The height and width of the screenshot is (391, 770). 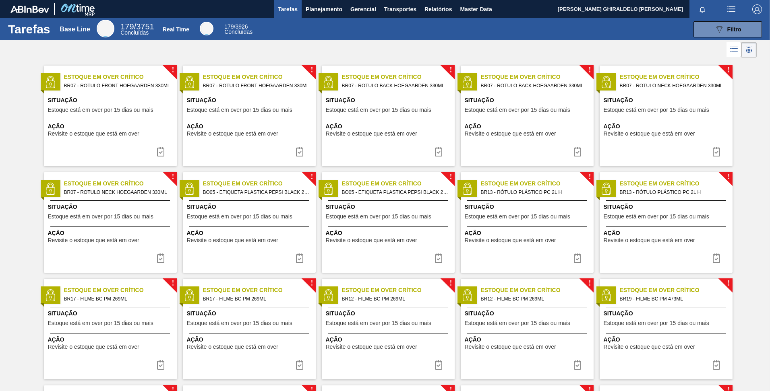 What do you see at coordinates (476, 9) in the screenshot?
I see `span: Master Data` at bounding box center [476, 9].